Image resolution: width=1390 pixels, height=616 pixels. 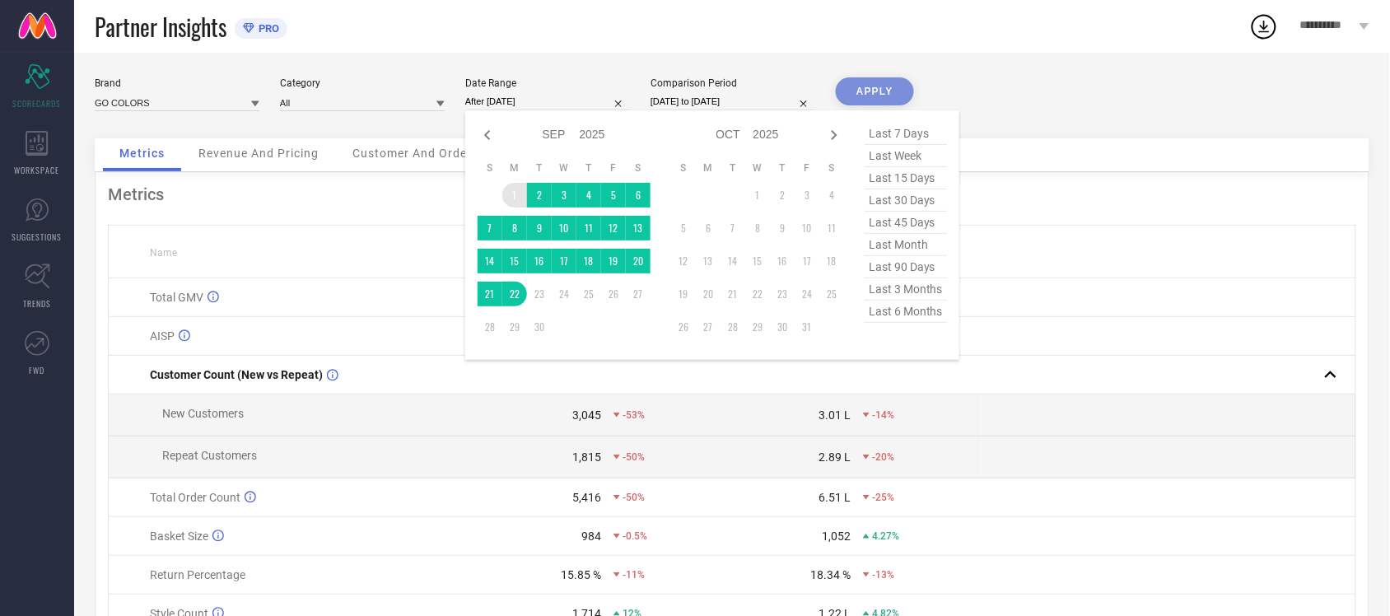 What do you see at coordinates (142, 153) in the screenshot?
I see `span: Metrics` at bounding box center [142, 153].